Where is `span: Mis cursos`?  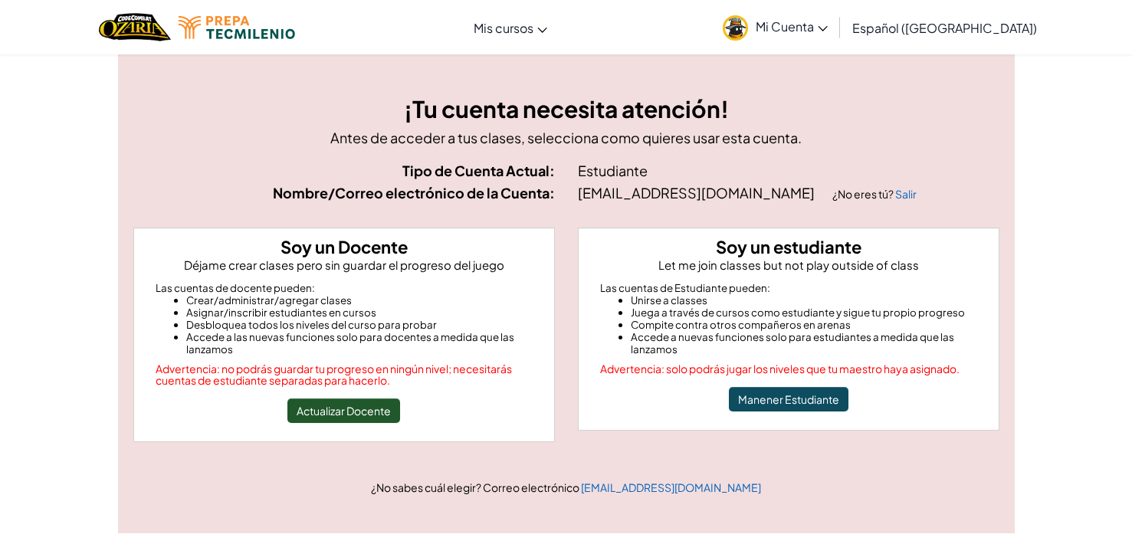 span: Mis cursos is located at coordinates (504, 28).